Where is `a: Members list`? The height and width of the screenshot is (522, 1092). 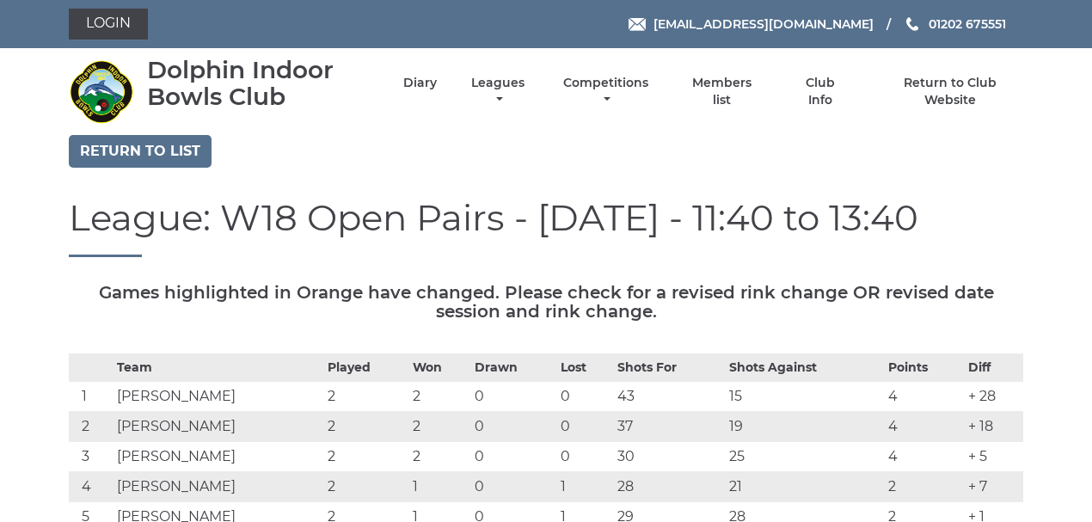
a: Members list is located at coordinates (722, 91).